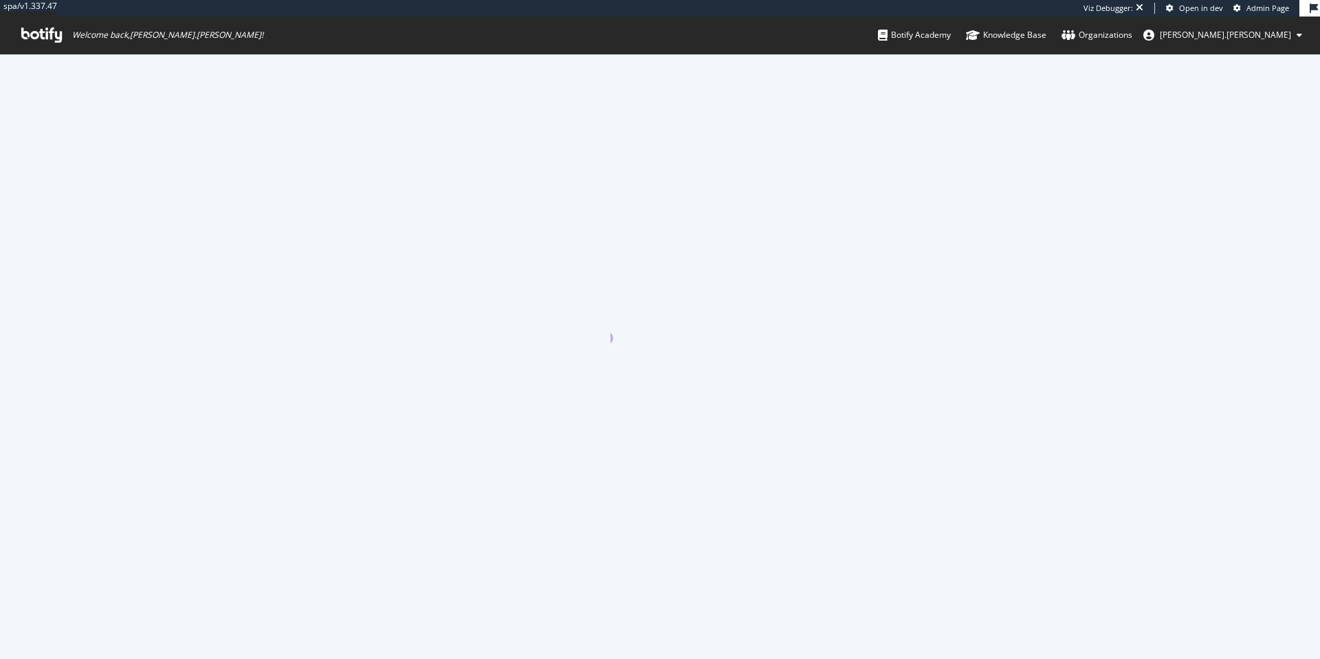 The height and width of the screenshot is (659, 1320). I want to click on div: Botify Academy, so click(915, 35).